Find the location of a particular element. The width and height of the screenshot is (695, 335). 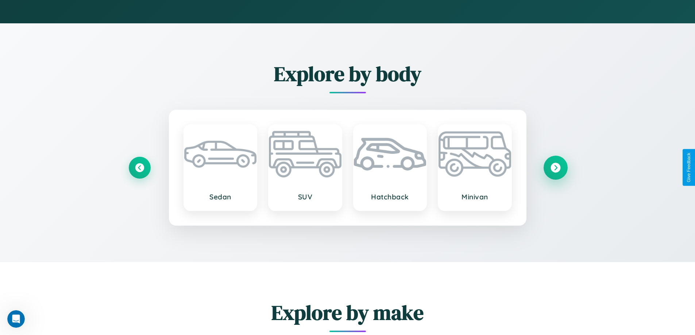

h3: Hatchback is located at coordinates (390, 197).